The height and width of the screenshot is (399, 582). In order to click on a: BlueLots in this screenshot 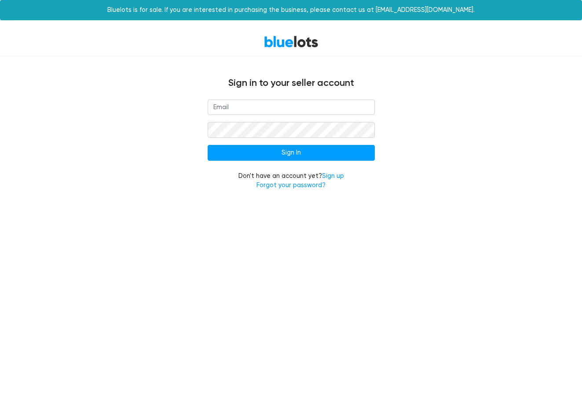, I will do `click(291, 41)`.